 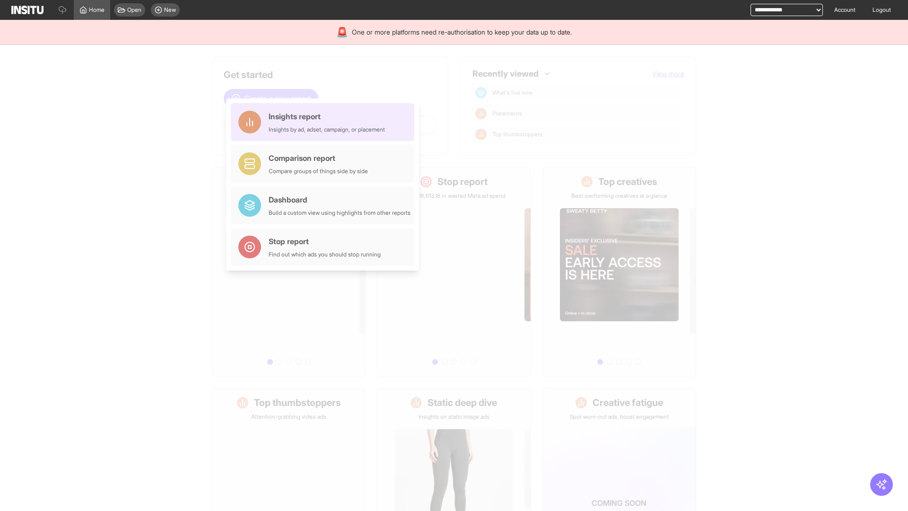 What do you see at coordinates (318, 171) in the screenshot?
I see `div: Compare groups of things side by side` at bounding box center [318, 171].